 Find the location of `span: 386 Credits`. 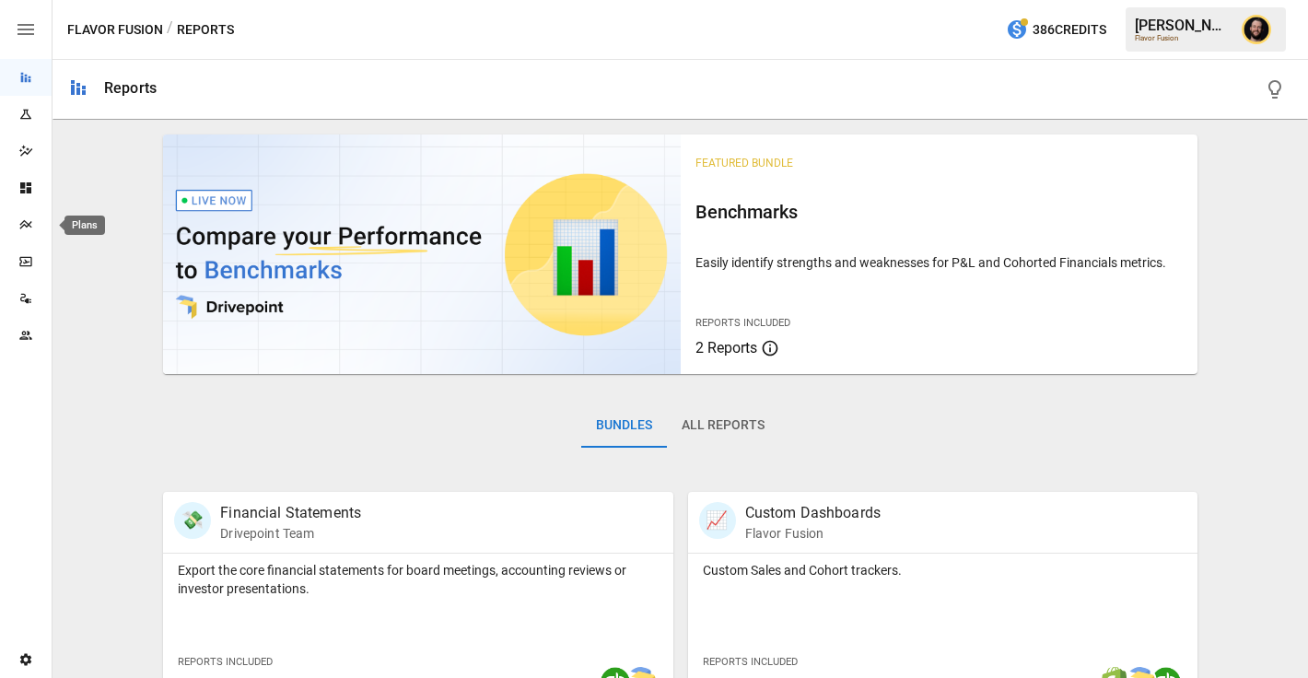

span: 386 Credits is located at coordinates (1069, 29).